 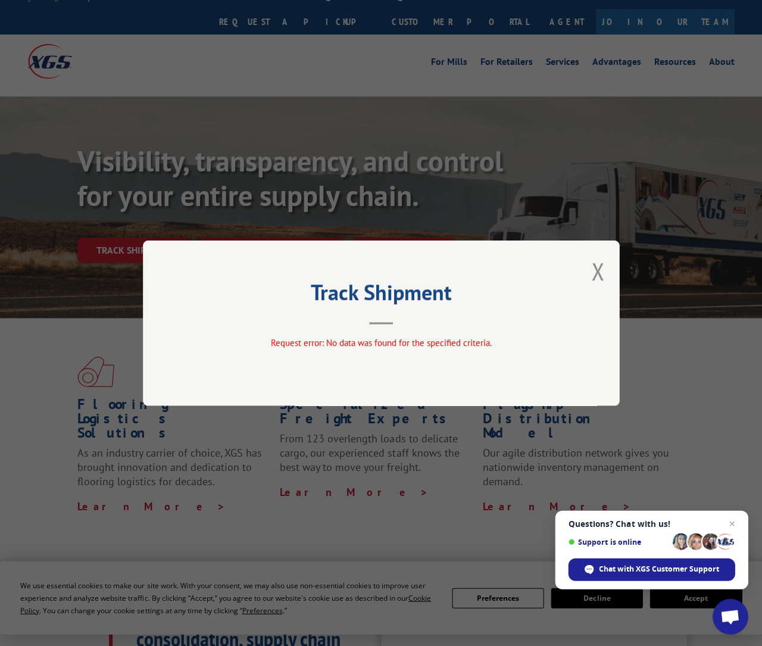 What do you see at coordinates (618, 541) in the screenshot?
I see `span: Support is online` at bounding box center [618, 541].